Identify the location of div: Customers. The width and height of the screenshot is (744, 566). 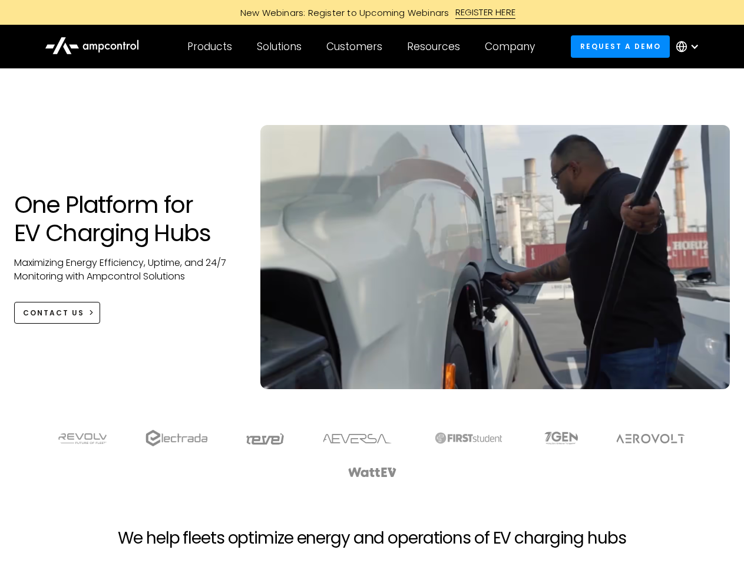
(354, 47).